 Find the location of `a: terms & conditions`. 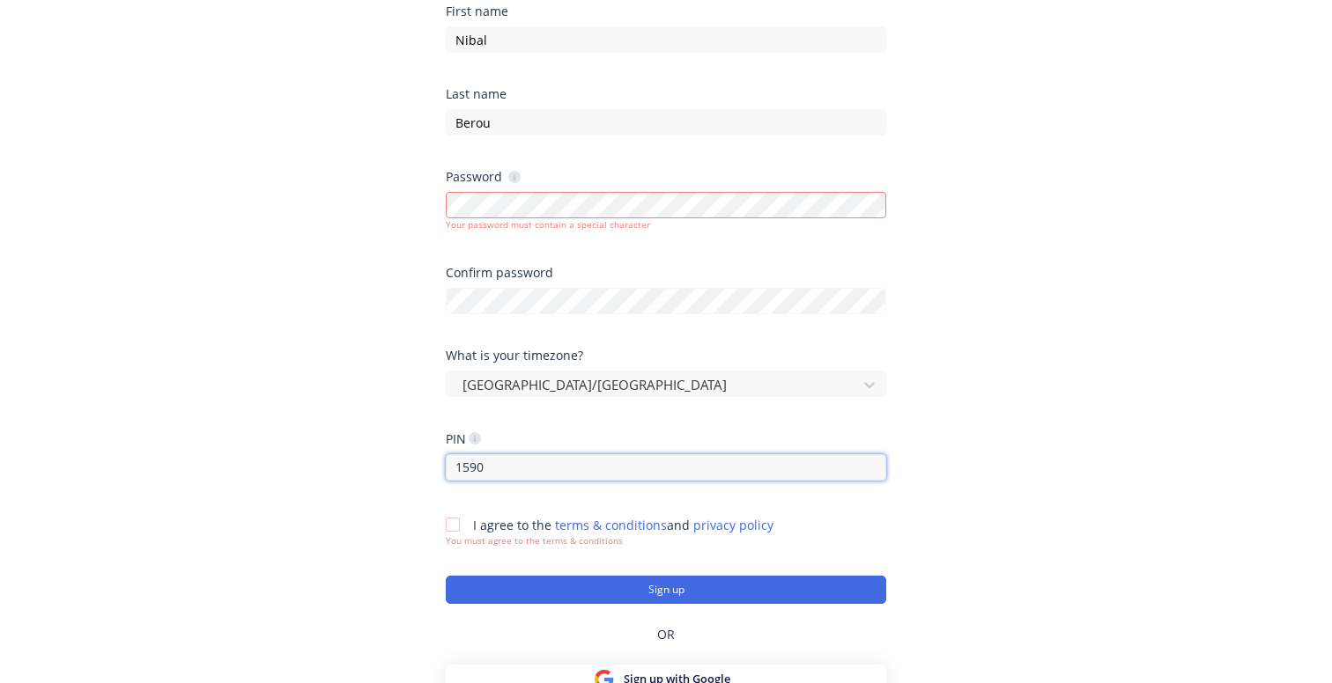

a: terms & conditions is located at coordinates (610, 525).